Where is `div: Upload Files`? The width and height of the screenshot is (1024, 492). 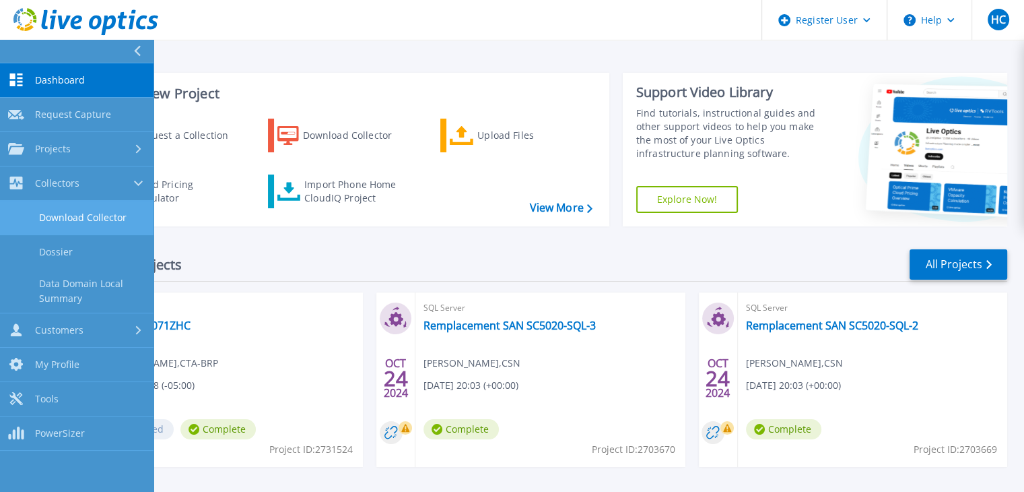 div: Upload Files is located at coordinates (531, 135).